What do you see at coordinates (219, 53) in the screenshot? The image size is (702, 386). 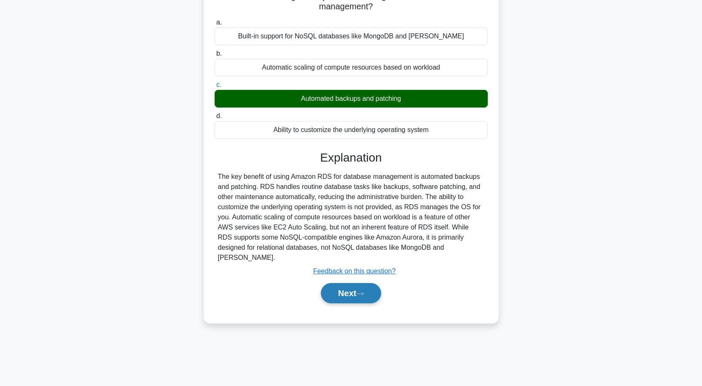 I see `span: b.` at bounding box center [219, 53].